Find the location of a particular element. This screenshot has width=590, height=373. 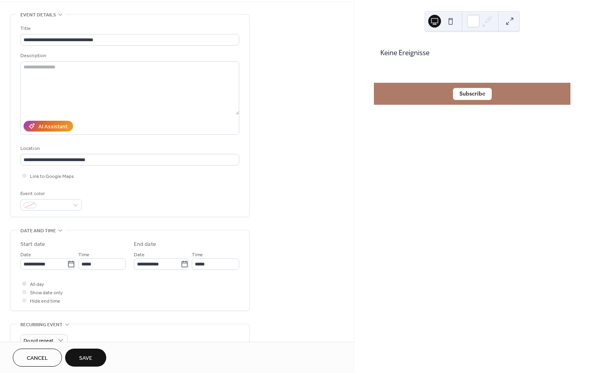

span: Event details is located at coordinates (38, 15).